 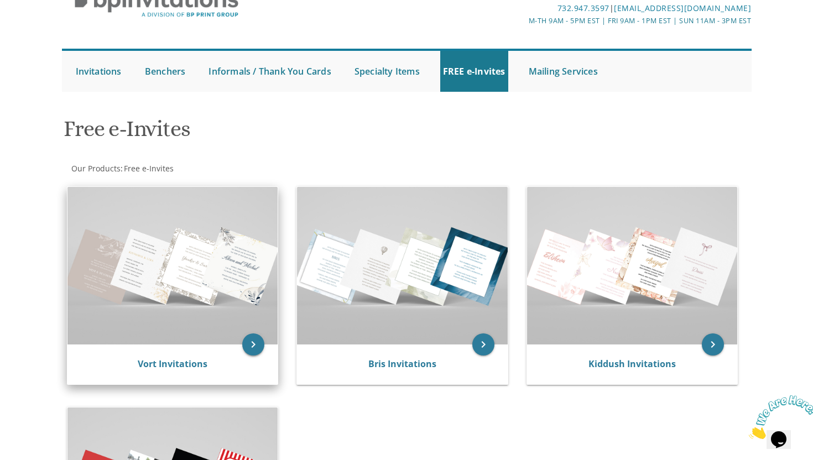 What do you see at coordinates (632, 265) in the screenshot?
I see `img: Kiddush Invitations` at bounding box center [632, 265].